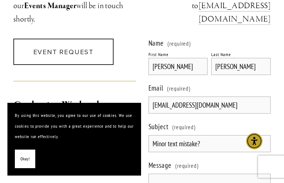  Describe the element at coordinates (74, 139) in the screenshot. I see `section: Cookie banner` at that location.